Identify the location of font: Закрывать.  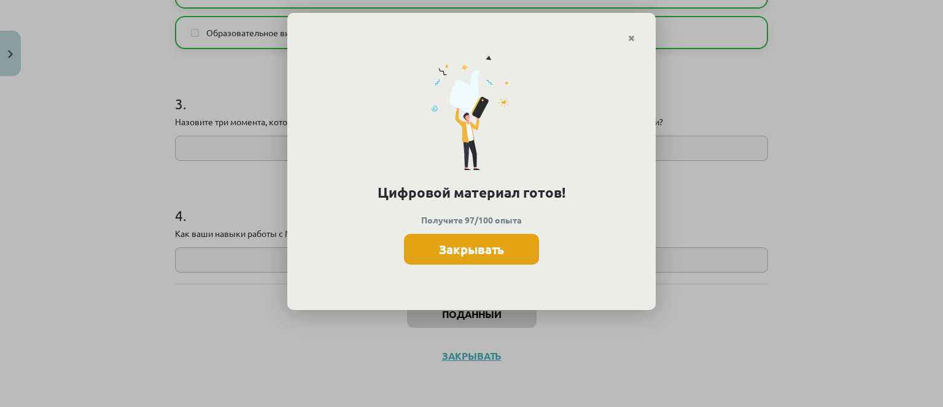
(471, 249).